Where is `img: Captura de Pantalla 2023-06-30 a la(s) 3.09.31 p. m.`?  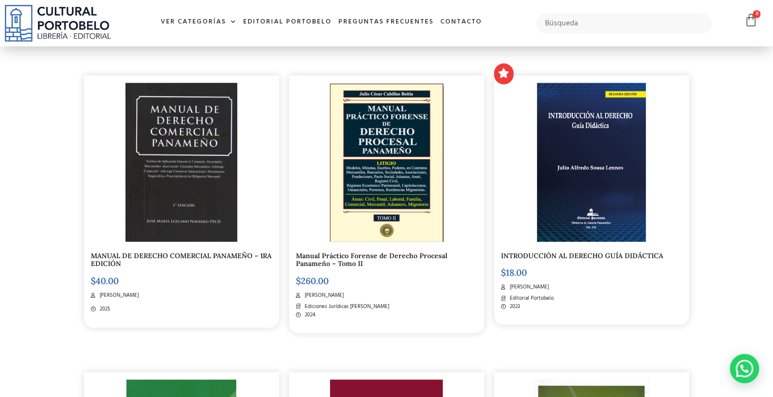
img: Captura de Pantalla 2023-06-30 a la(s) 3.09.31 p. m. is located at coordinates (591, 162).